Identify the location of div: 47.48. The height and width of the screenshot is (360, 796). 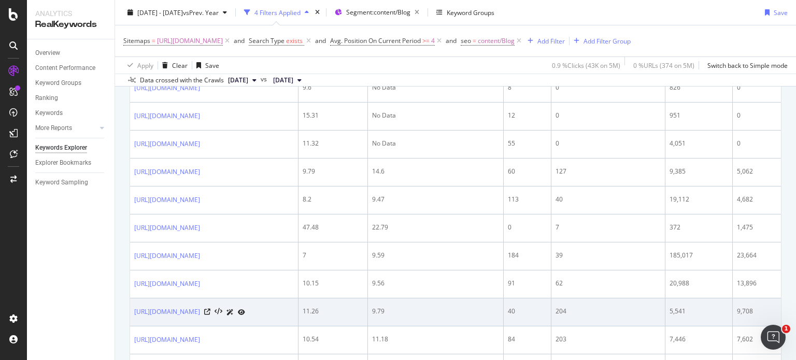
(333, 228).